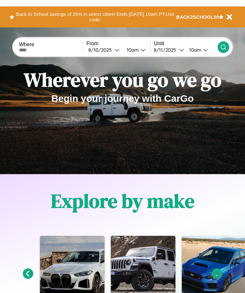 The width and height of the screenshot is (245, 293). Describe the element at coordinates (102, 50) in the screenshot. I see `div: 8 / 10 / 2025` at that location.